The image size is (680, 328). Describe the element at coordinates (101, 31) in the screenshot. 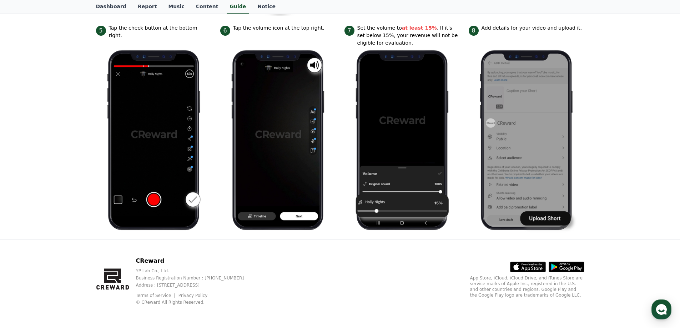

I see `span: 5` at that location.